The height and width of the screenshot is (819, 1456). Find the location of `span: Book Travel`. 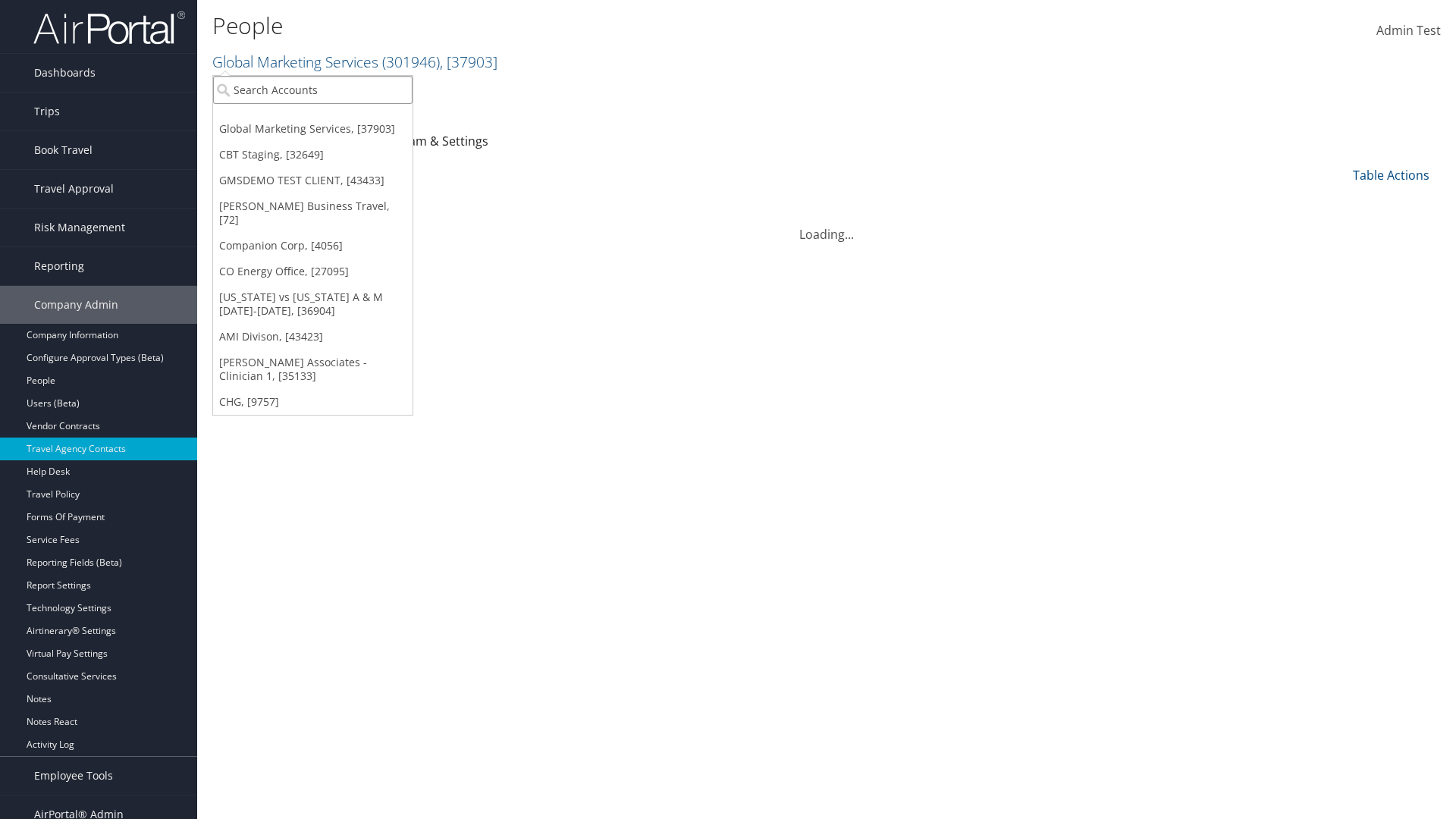

span: Book Travel is located at coordinates (63, 150).